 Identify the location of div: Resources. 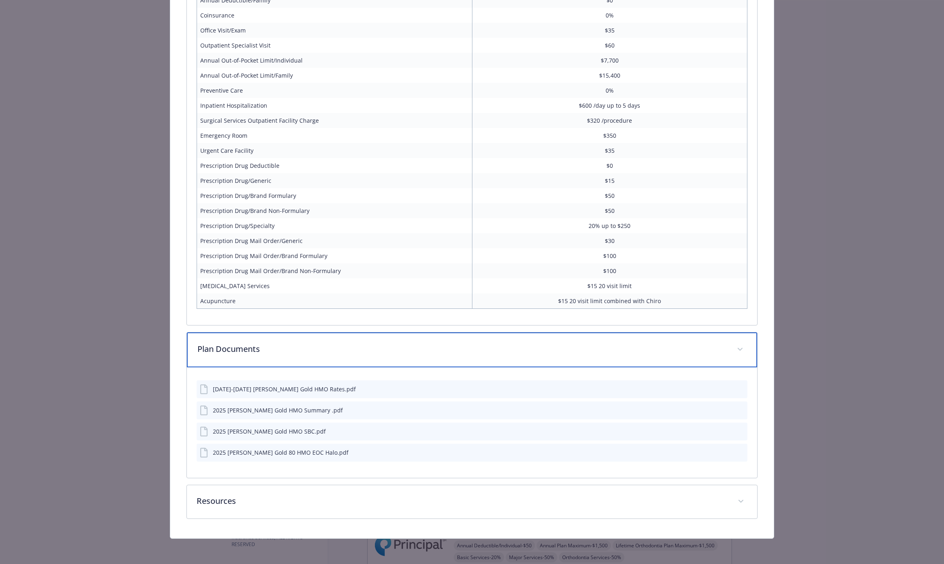
(472, 502).